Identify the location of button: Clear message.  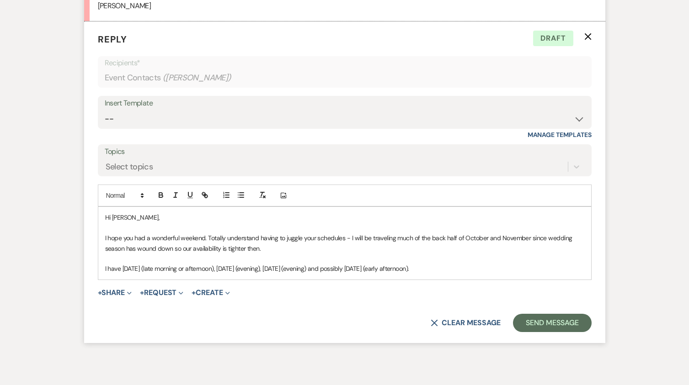
(465, 323).